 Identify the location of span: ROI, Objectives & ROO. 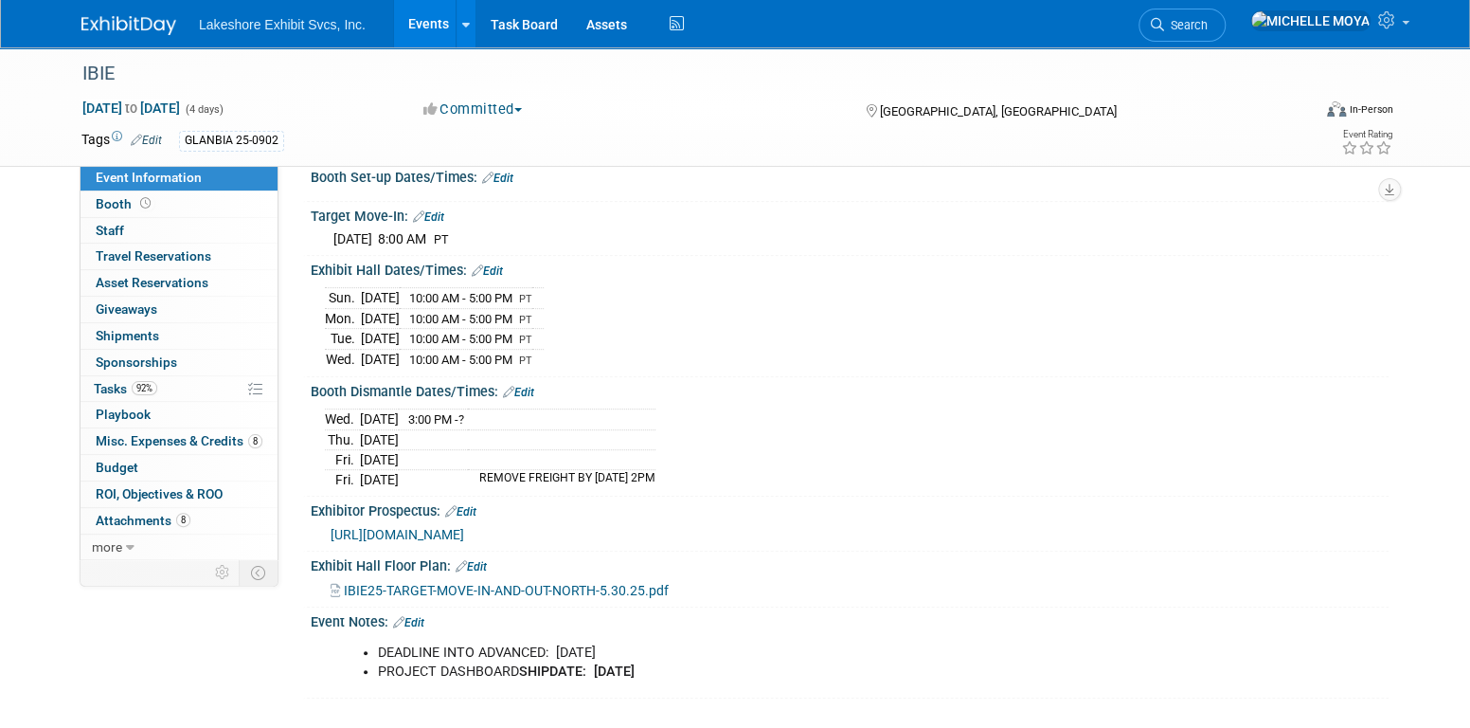
(159, 494).